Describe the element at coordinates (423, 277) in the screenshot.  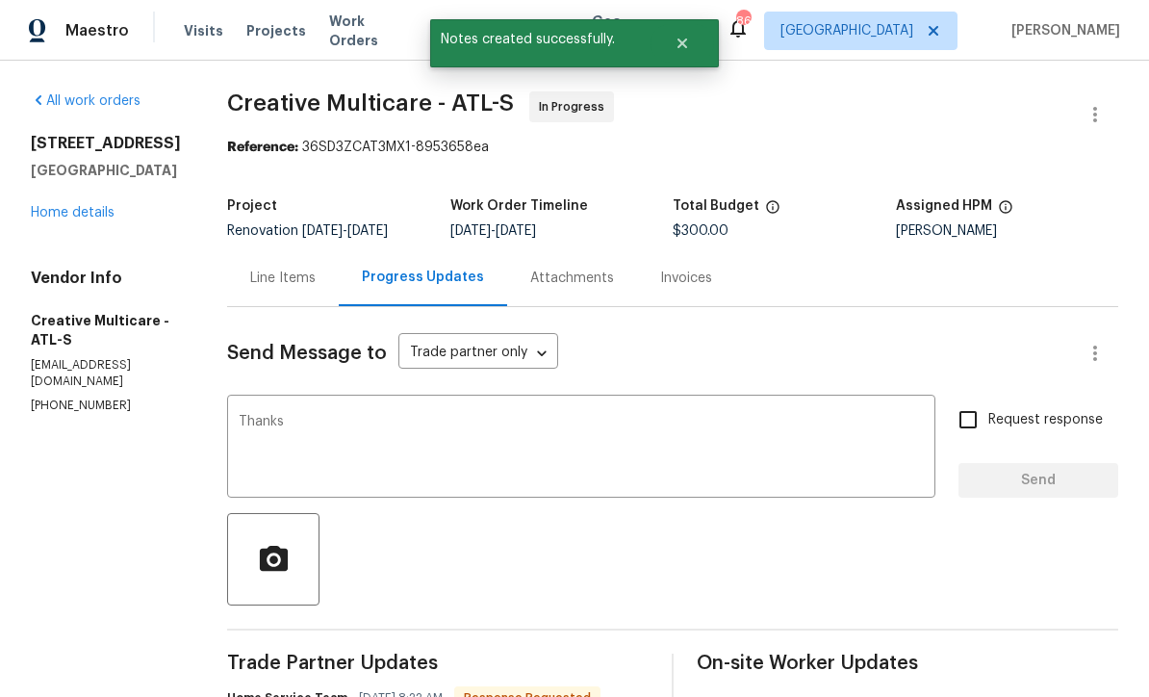
I see `div: Progress Updates` at that location.